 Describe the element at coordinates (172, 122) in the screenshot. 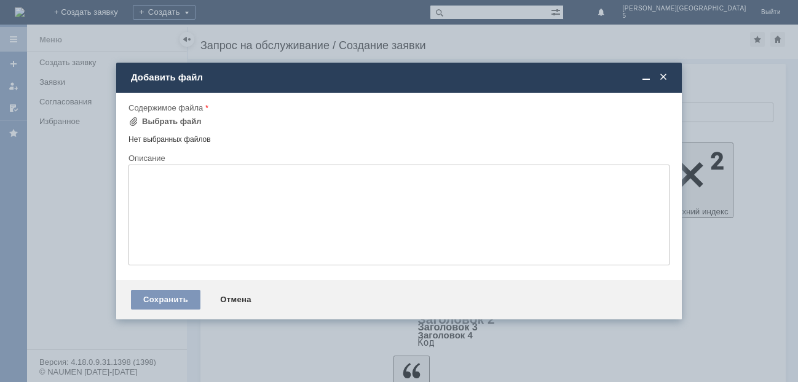

I see `div: Выбрать файл` at that location.